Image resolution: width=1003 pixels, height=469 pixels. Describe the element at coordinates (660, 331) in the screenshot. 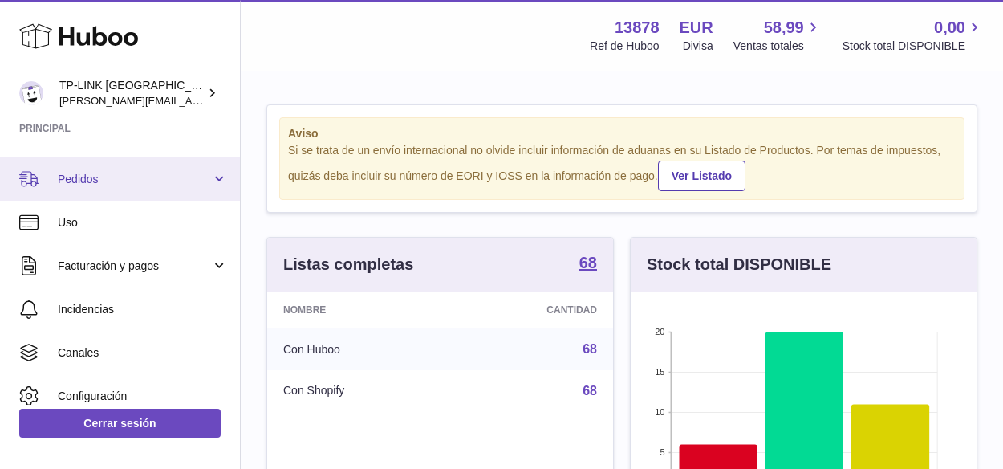

I see `text: 20` at that location.